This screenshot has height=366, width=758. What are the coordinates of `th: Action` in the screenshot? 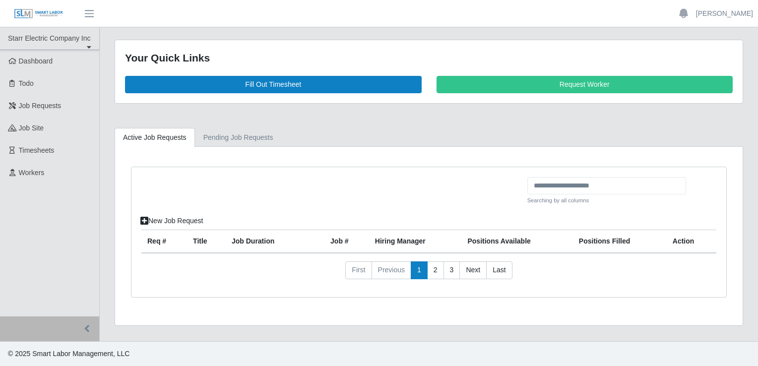 It's located at (692, 242).